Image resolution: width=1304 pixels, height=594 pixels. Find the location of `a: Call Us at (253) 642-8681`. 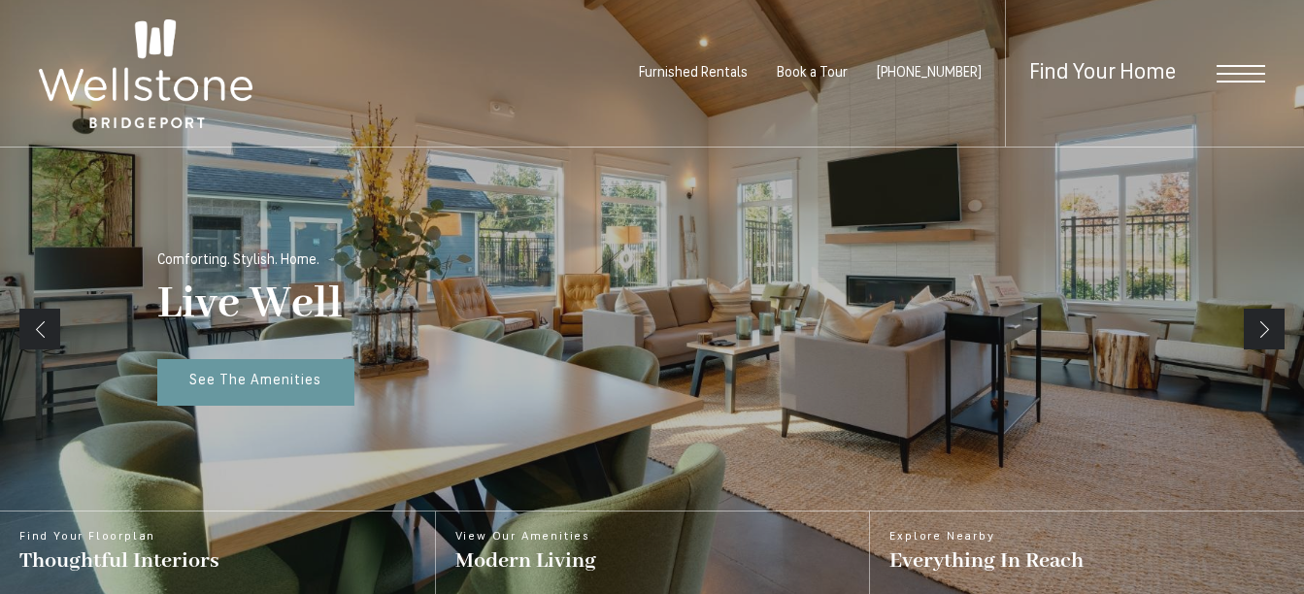

a: Call Us at (253) 642-8681 is located at coordinates (929, 73).